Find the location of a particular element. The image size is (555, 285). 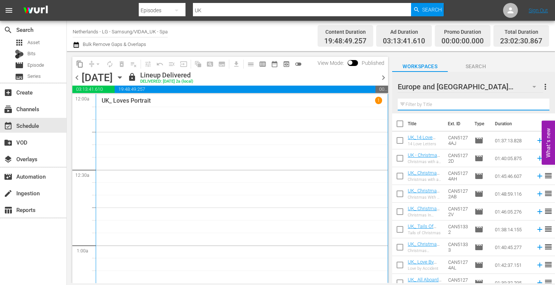

div: Love by Accident is located at coordinates (425, 269).